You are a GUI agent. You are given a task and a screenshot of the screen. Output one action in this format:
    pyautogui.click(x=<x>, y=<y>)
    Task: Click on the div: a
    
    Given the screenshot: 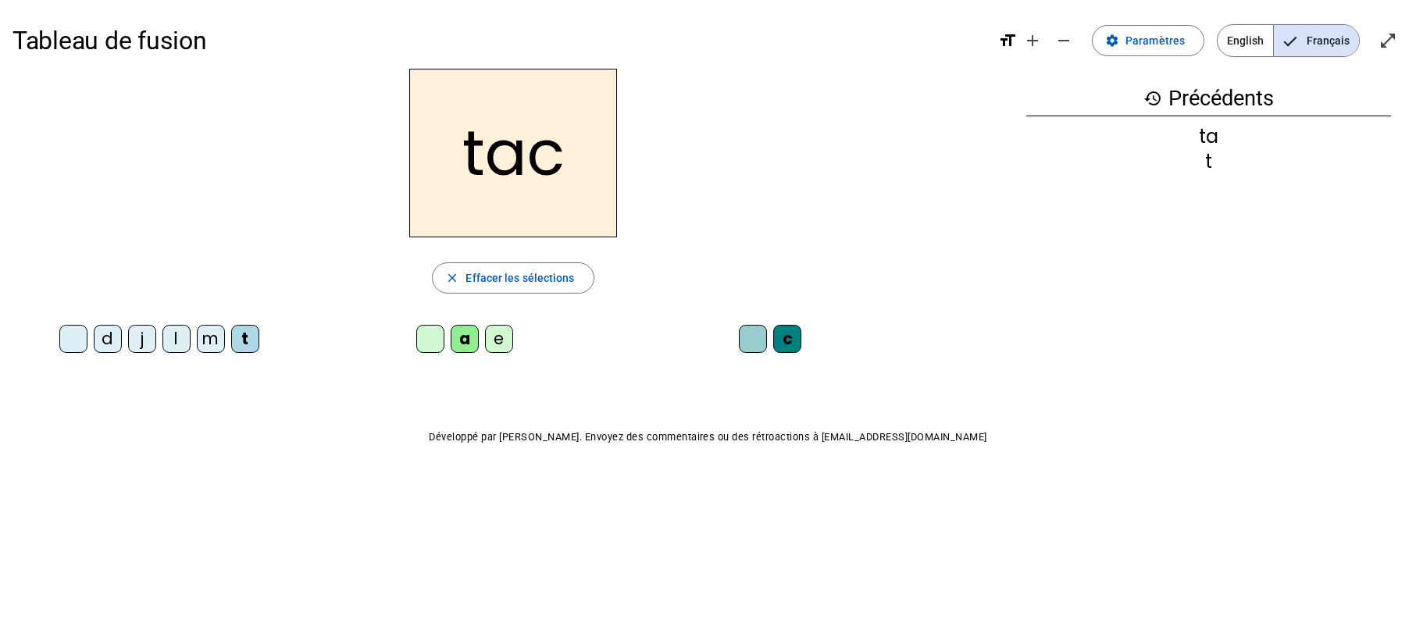 What is the action you would take?
    pyautogui.click(x=465, y=339)
    